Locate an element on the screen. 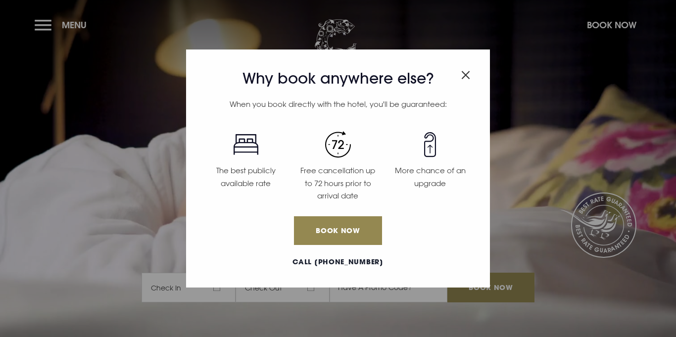 This screenshot has height=337, width=676. p: More chance of an upgrade is located at coordinates (430, 177).